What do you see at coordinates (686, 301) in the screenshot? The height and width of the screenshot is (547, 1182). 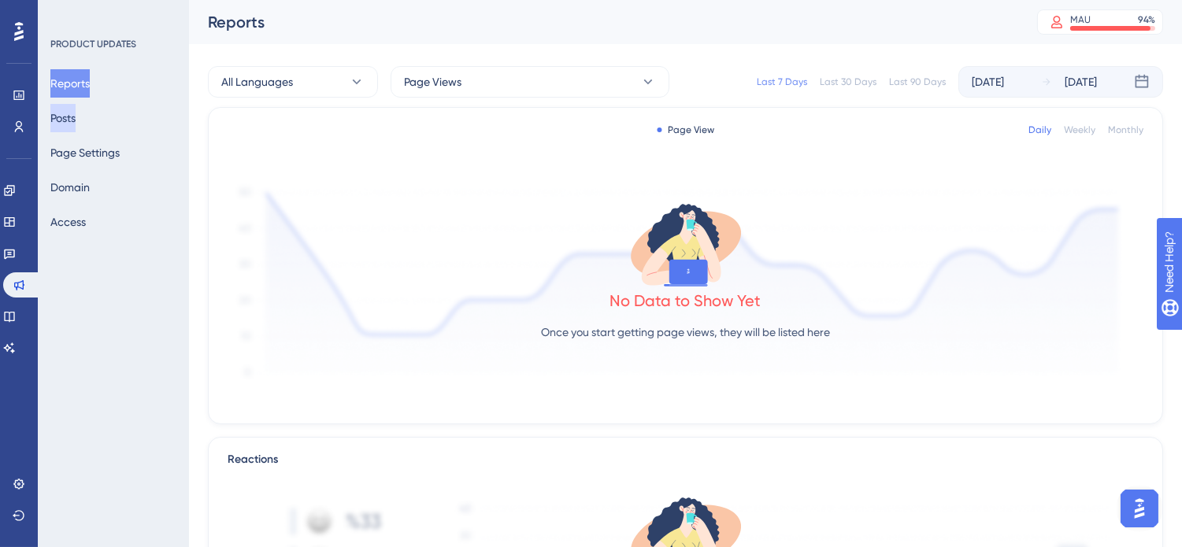 I see `div: No Data to Show Yet` at bounding box center [686, 301].